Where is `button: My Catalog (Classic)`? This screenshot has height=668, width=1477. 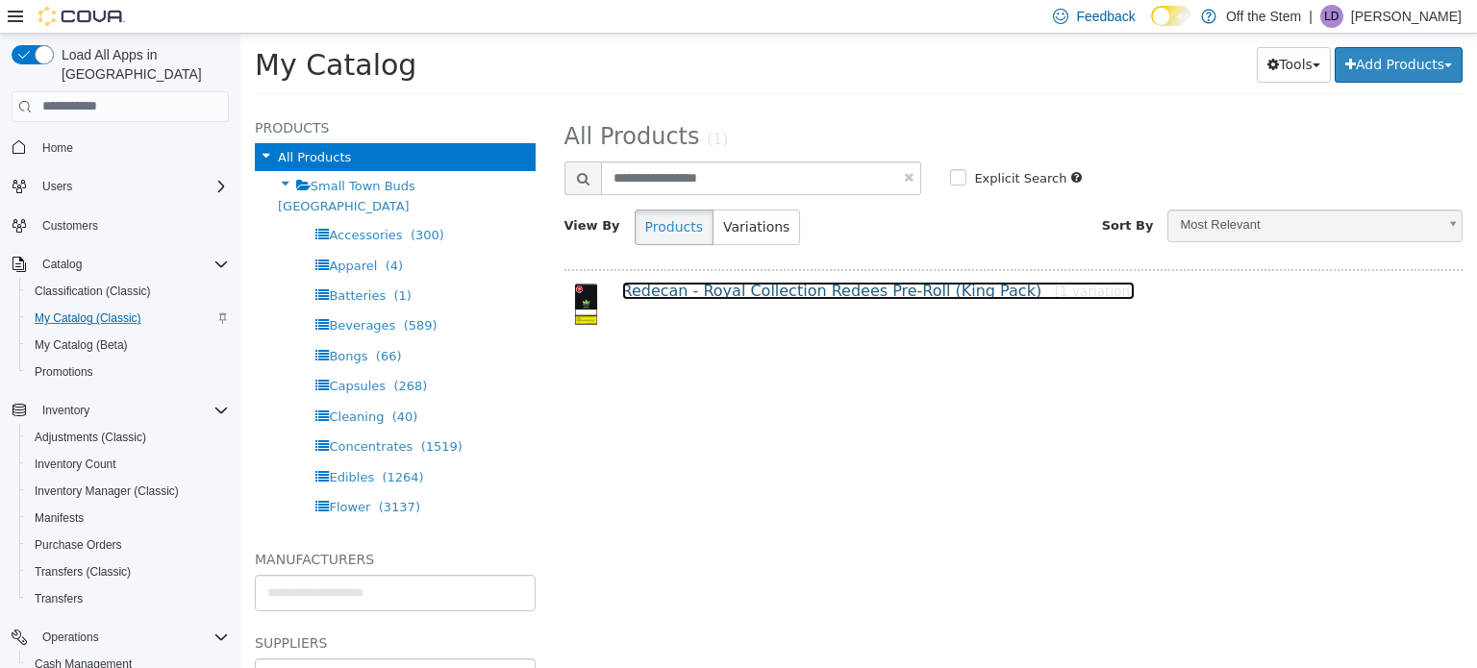 button: My Catalog (Classic) is located at coordinates (128, 318).